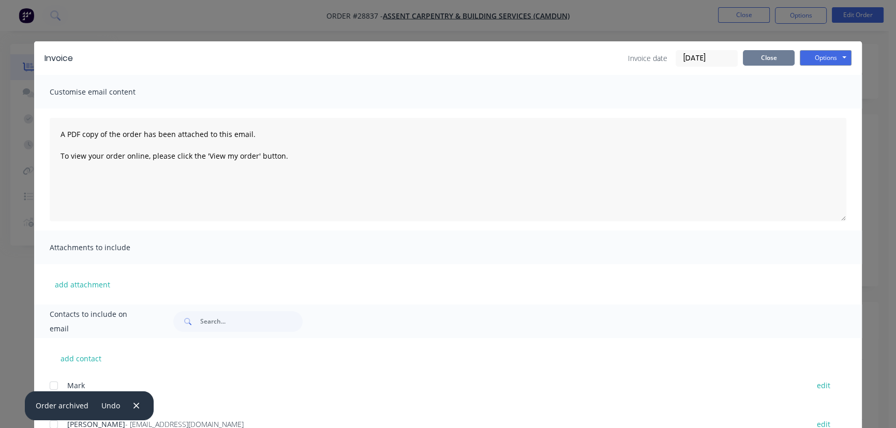  What do you see at coordinates (111, 406) in the screenshot?
I see `button: Undo` at bounding box center [111, 406].